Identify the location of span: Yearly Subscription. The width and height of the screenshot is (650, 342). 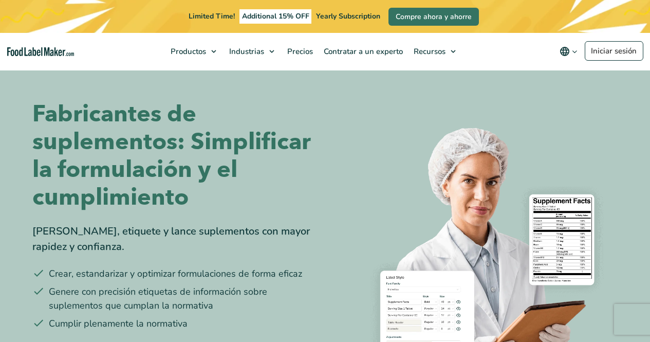
(348, 16).